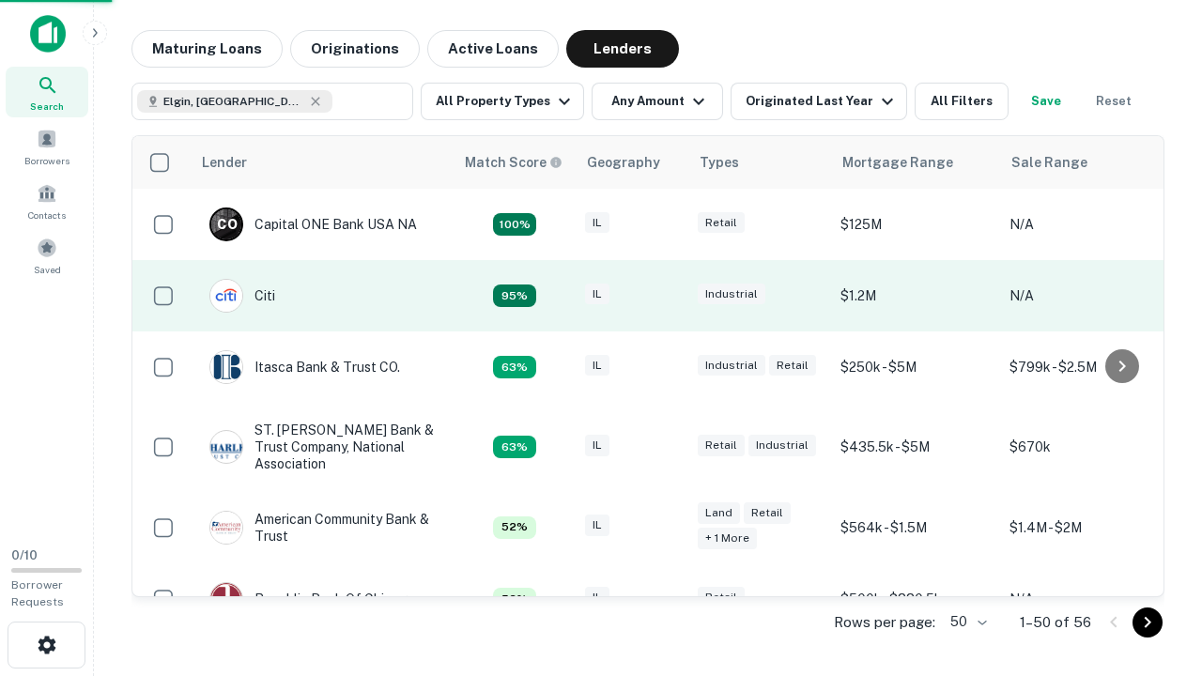 This screenshot has width=1202, height=676. What do you see at coordinates (38, 593) in the screenshot?
I see `span: Borrower Requests` at bounding box center [38, 593].